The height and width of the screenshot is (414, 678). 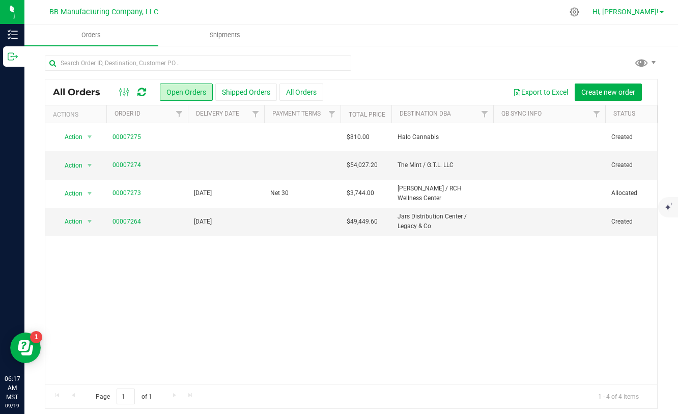 What do you see at coordinates (442, 137) in the screenshot?
I see `span: Halo Cannabis` at bounding box center [442, 137].